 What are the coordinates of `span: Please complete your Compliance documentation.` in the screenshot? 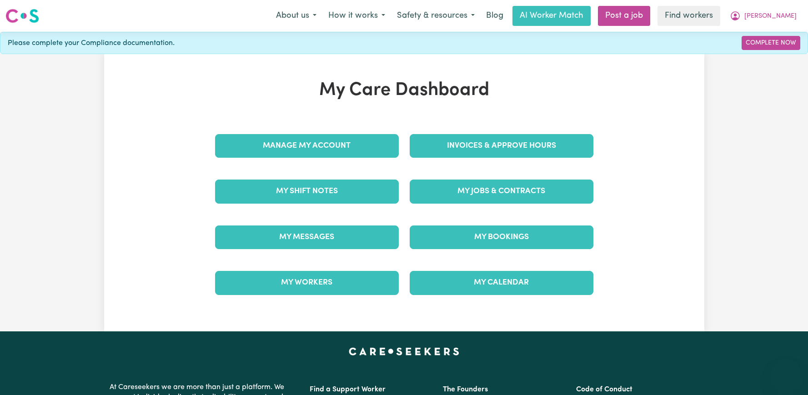 It's located at (91, 43).